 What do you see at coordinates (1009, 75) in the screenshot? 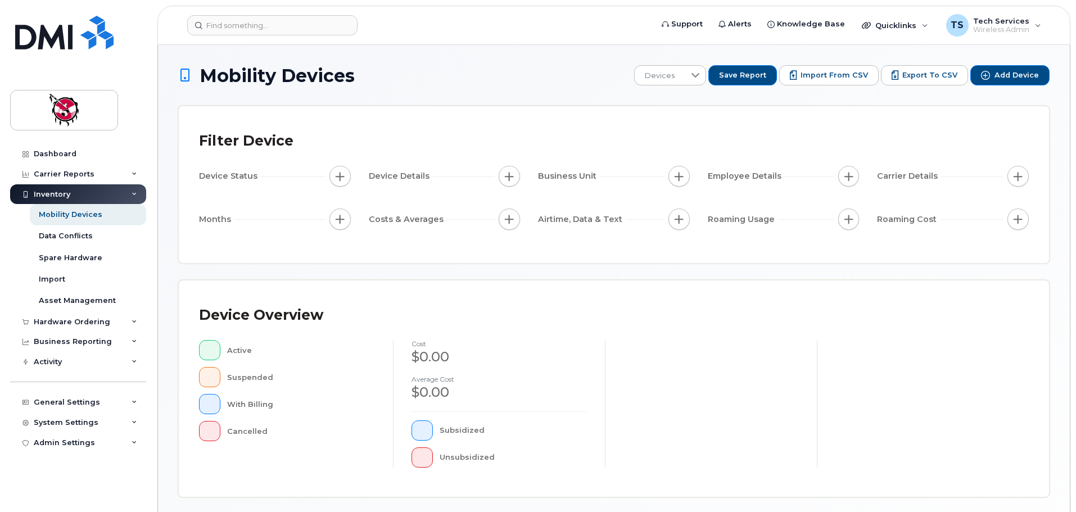
I see `button: Add Device` at bounding box center [1009, 75].